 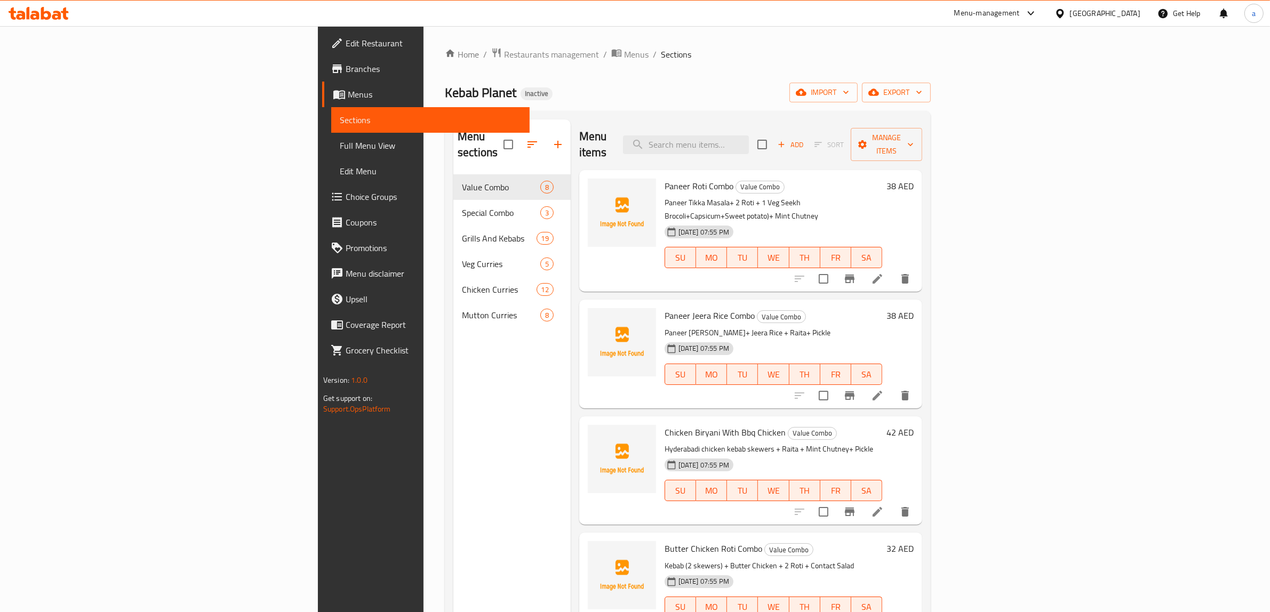 I want to click on button: Add, so click(x=790, y=145).